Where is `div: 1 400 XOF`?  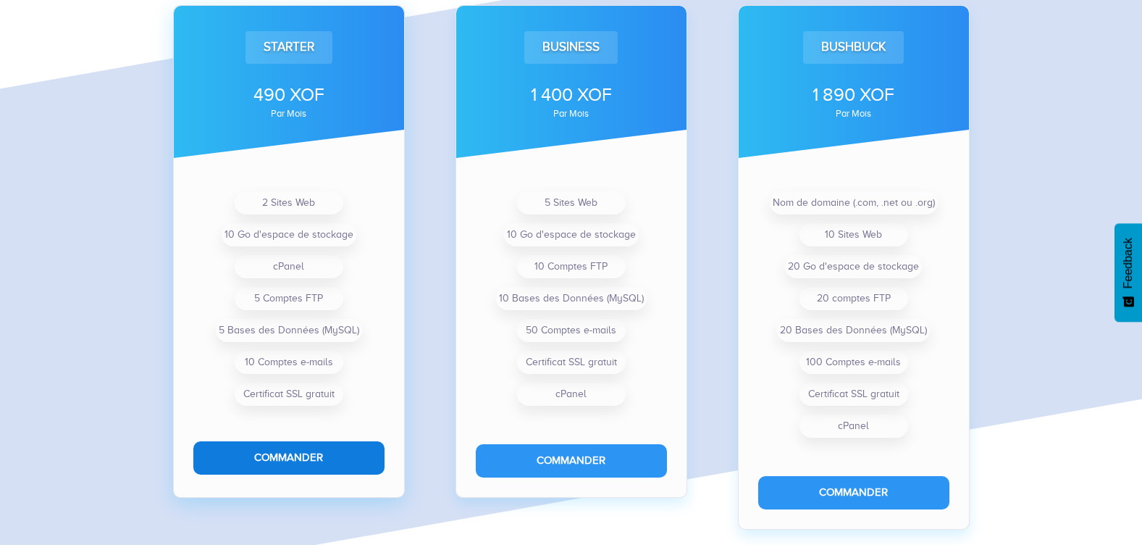
div: 1 400 XOF is located at coordinates (571, 95).